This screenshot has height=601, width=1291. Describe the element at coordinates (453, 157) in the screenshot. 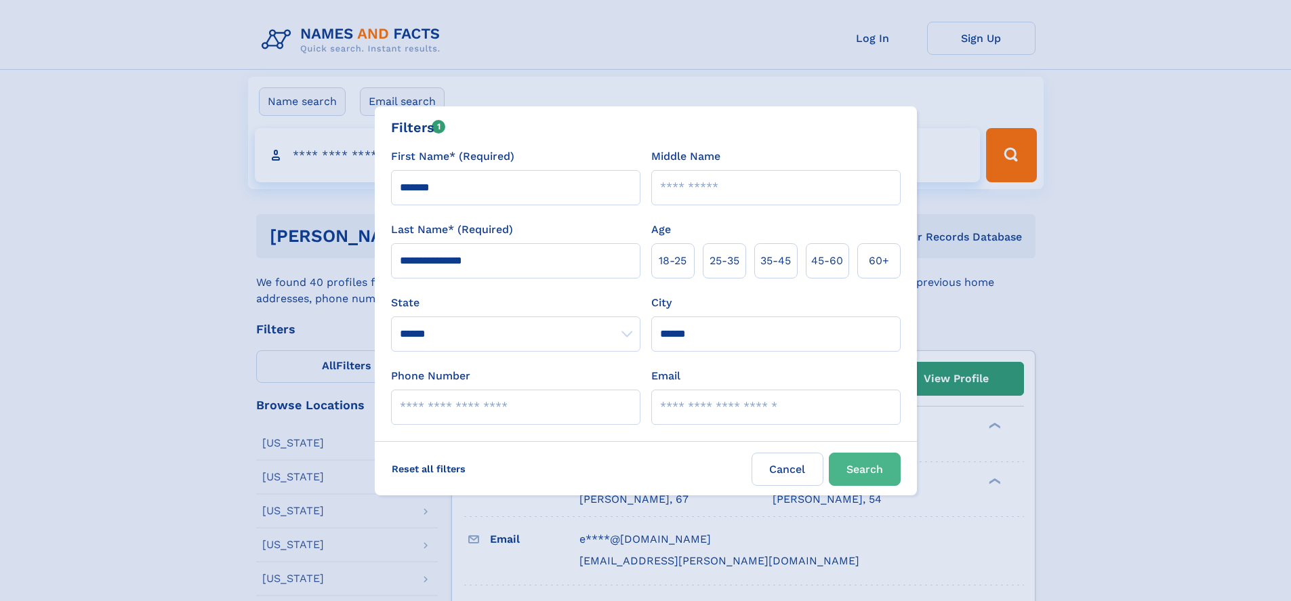

I see `label: First Name* (Required)` at that location.